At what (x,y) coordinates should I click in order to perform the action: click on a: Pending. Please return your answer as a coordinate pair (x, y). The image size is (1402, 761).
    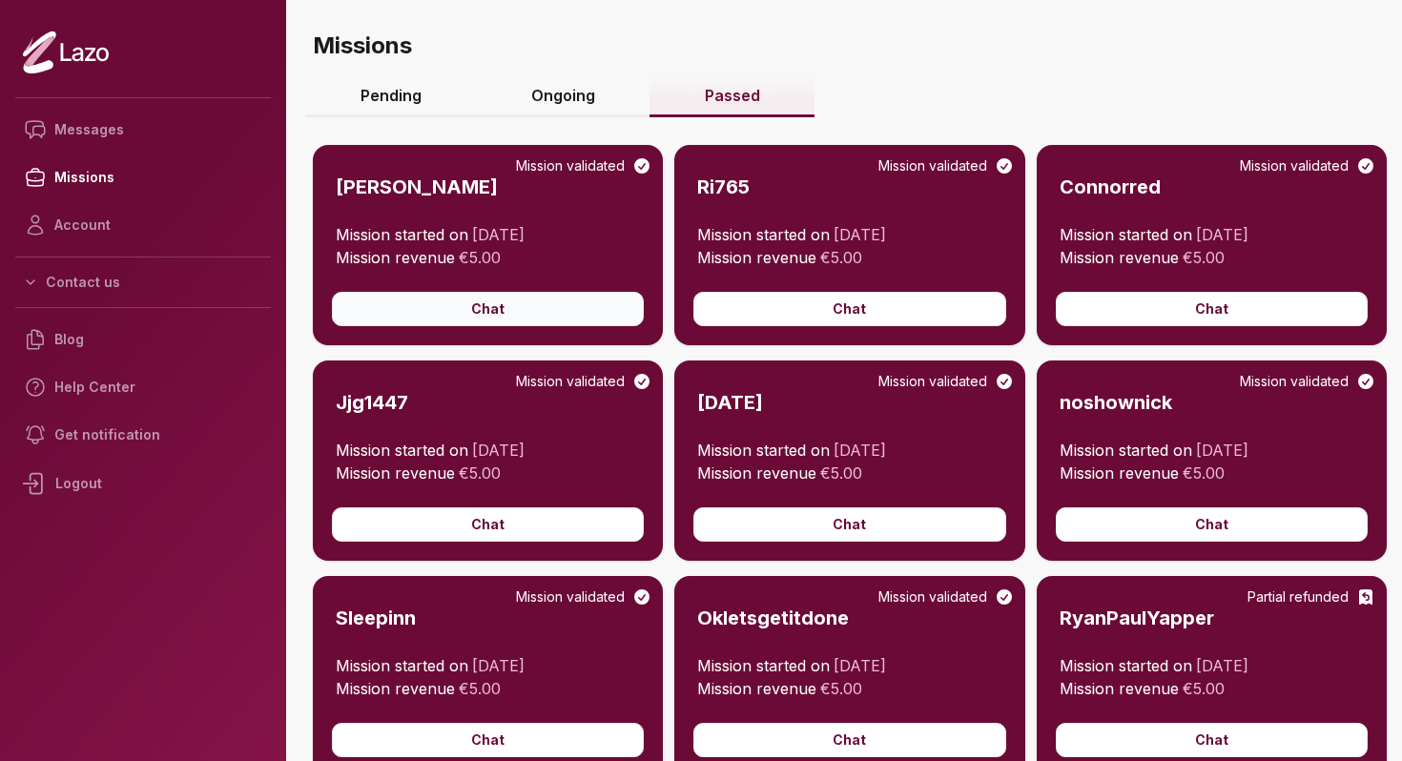
    Looking at the image, I should click on (390, 96).